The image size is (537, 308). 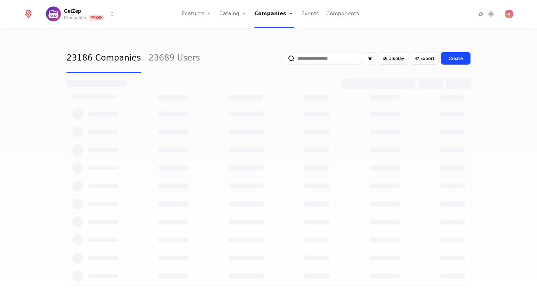 What do you see at coordinates (424, 58) in the screenshot?
I see `button: Export` at bounding box center [424, 58].